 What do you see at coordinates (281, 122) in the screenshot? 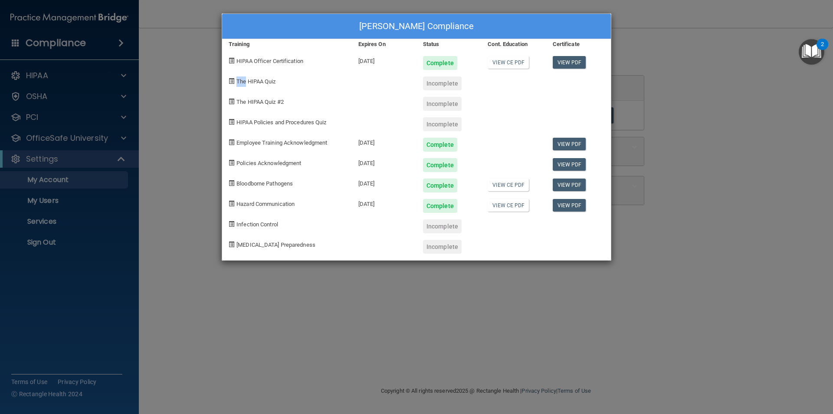
I see `span: HIPAA Policies and Procedures Quiz` at bounding box center [281, 122].